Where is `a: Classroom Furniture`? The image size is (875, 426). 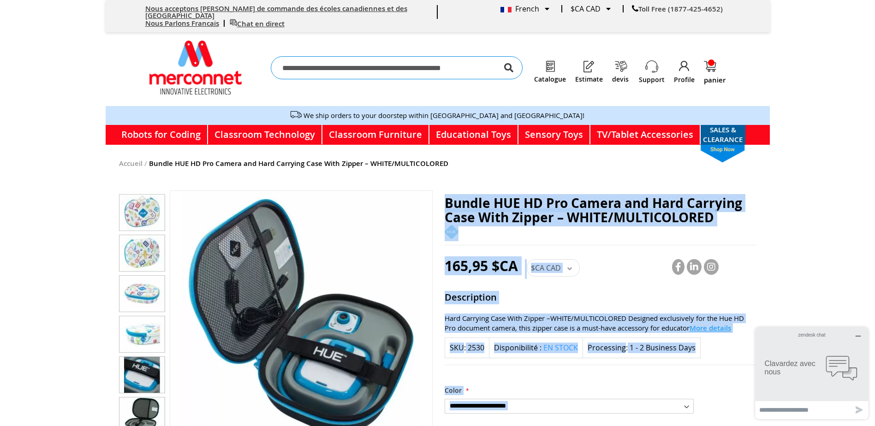
a: Classroom Furniture is located at coordinates (376, 135).